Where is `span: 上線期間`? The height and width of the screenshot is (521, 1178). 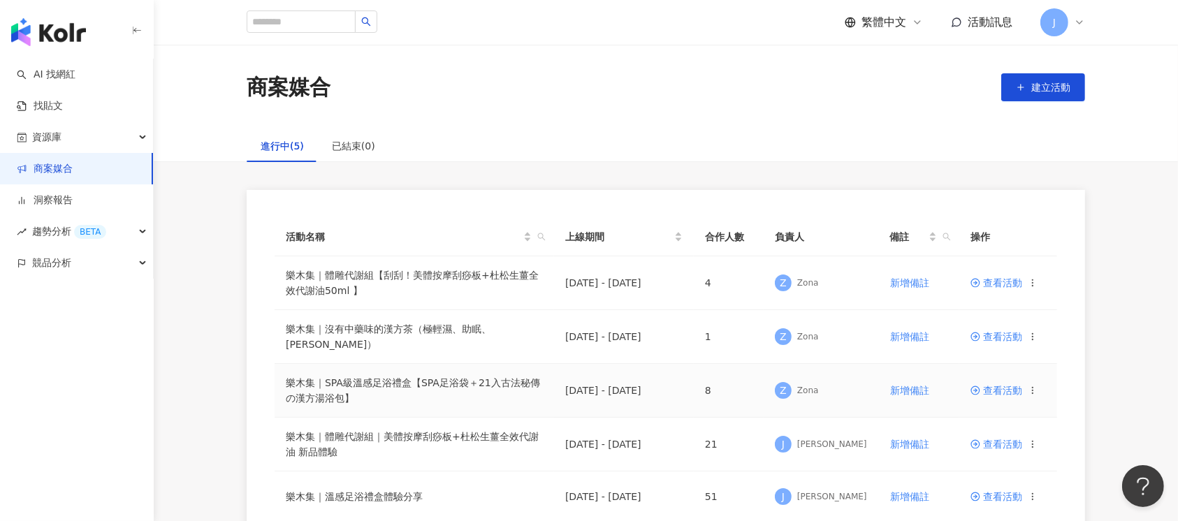 span: 上線期間 is located at coordinates (618, 237).